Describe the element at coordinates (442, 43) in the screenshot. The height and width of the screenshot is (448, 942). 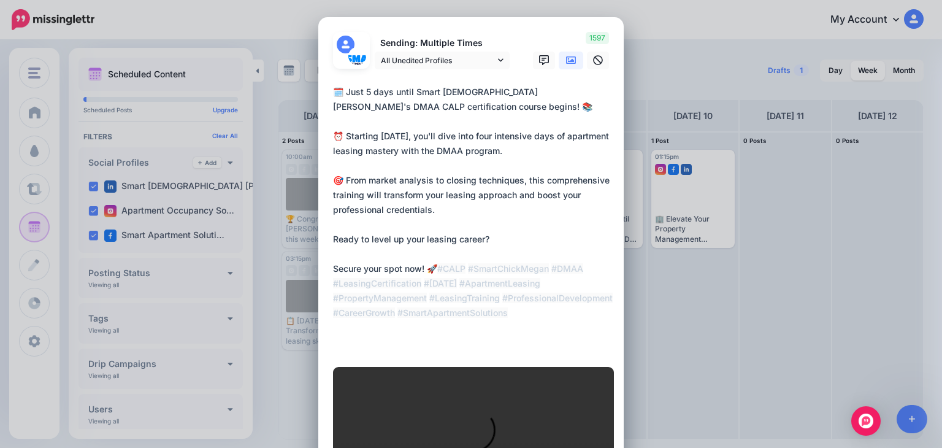
I see `p: Sending: Multiple Times` at that location.